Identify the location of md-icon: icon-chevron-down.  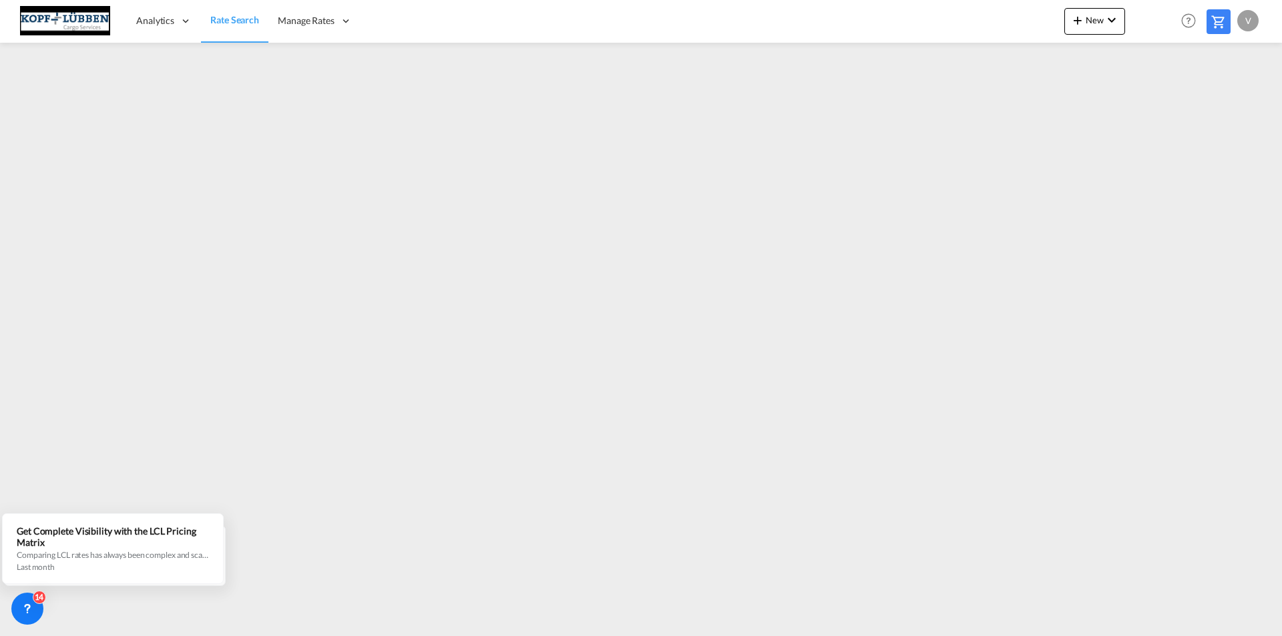
(1112, 20).